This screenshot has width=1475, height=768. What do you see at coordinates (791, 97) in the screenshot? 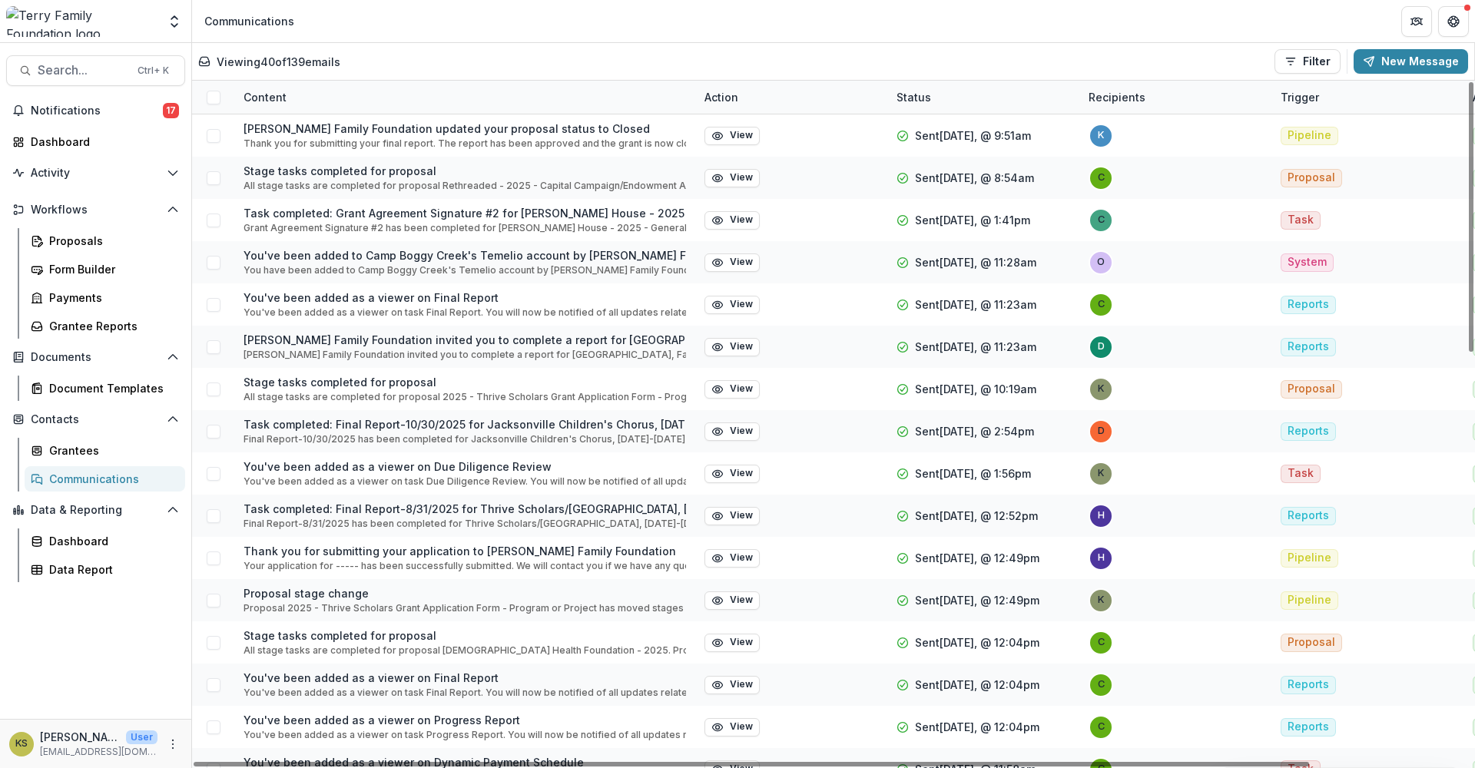
I see `div: Action` at bounding box center [791, 97].